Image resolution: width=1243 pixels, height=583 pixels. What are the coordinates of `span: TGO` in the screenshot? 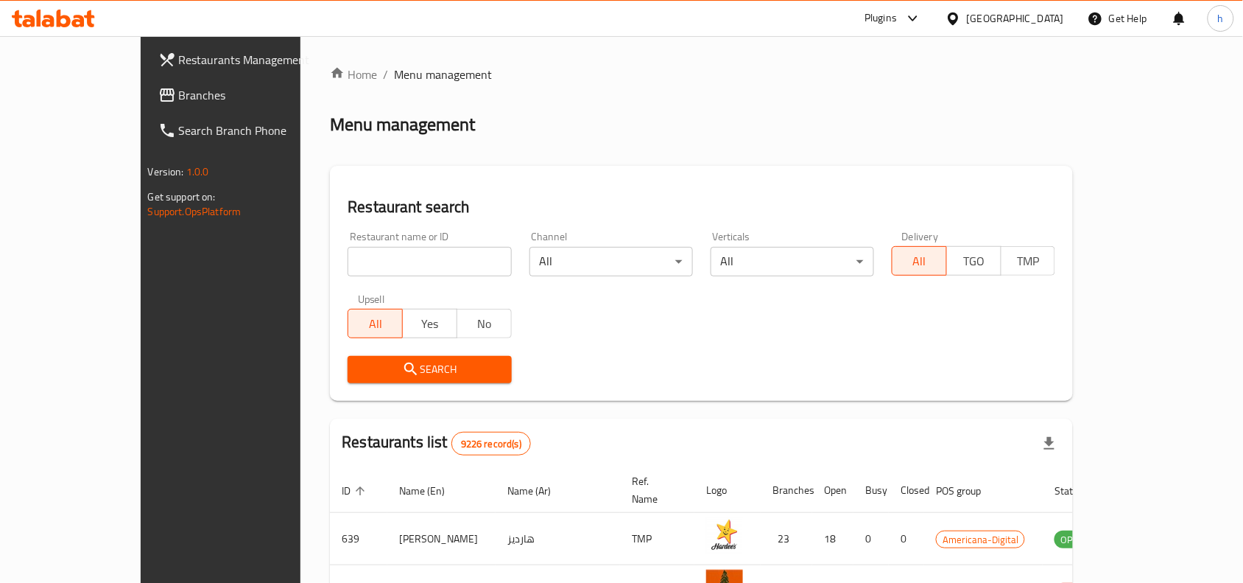 It's located at (974, 261).